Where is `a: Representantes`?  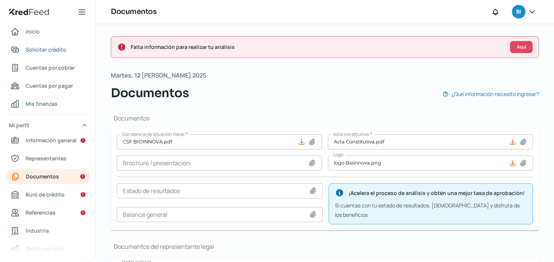
a: Representantes is located at coordinates (48, 158).